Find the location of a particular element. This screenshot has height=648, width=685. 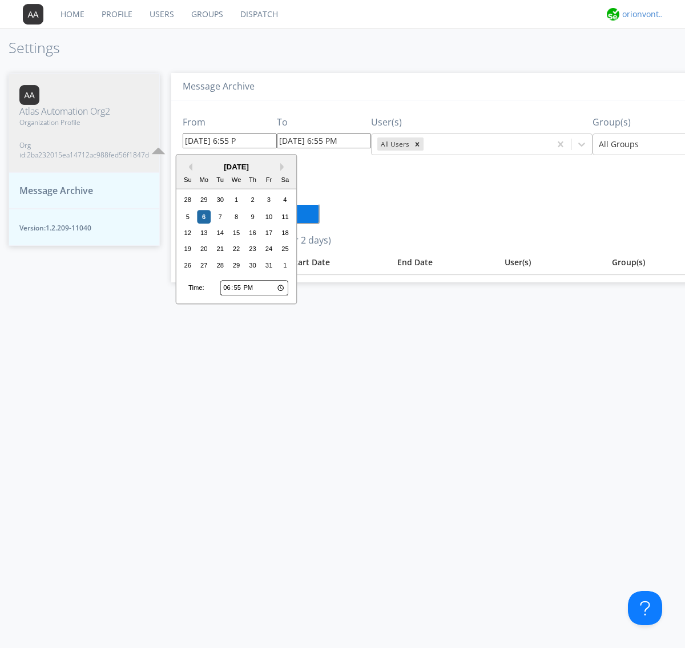

div: Choose Saturday, October 11th, 2025 is located at coordinates (285, 217).